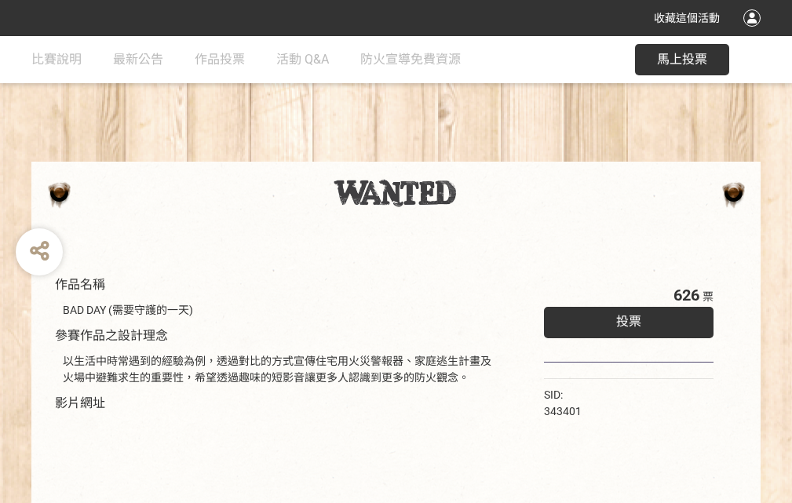 The image size is (792, 503). Describe the element at coordinates (682, 60) in the screenshot. I see `button: 馬上投票` at that location.